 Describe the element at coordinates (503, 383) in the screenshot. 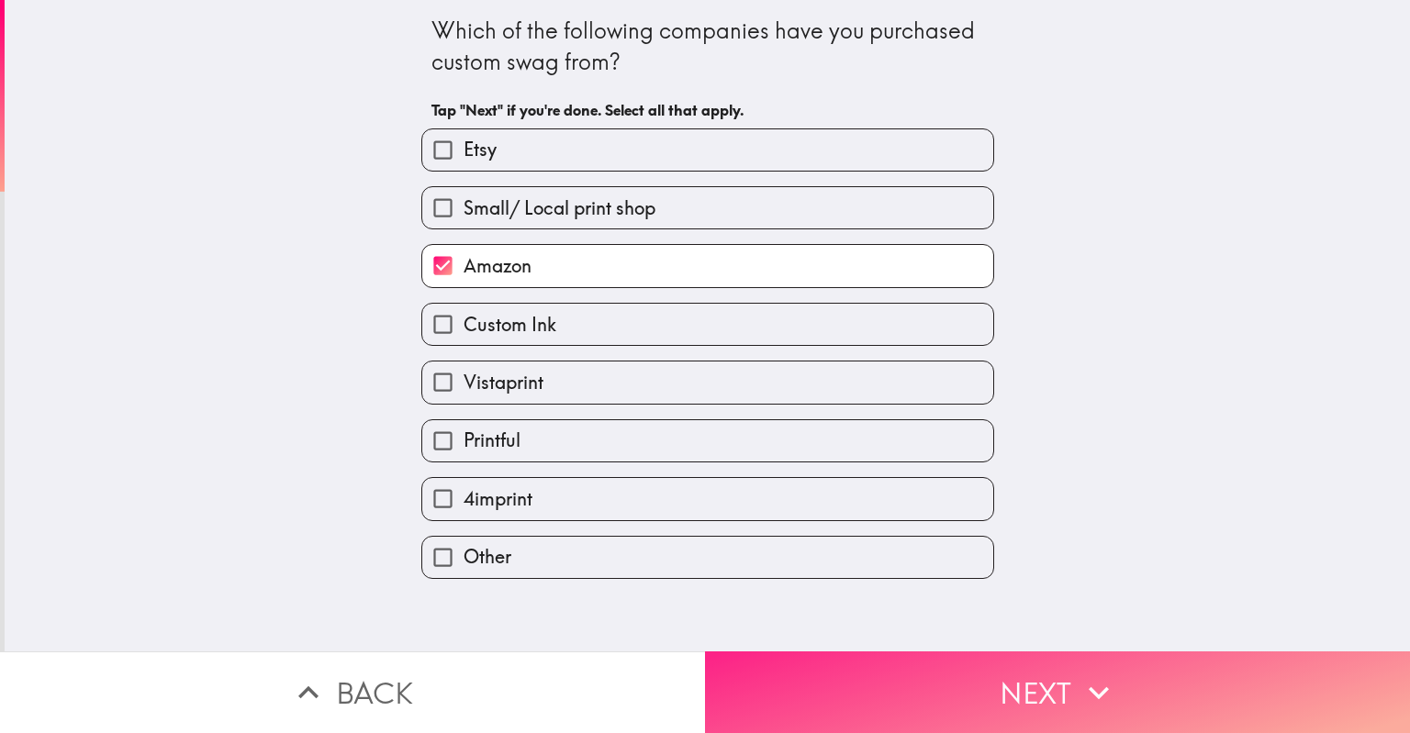

I see `span: Vistaprint` at that location.